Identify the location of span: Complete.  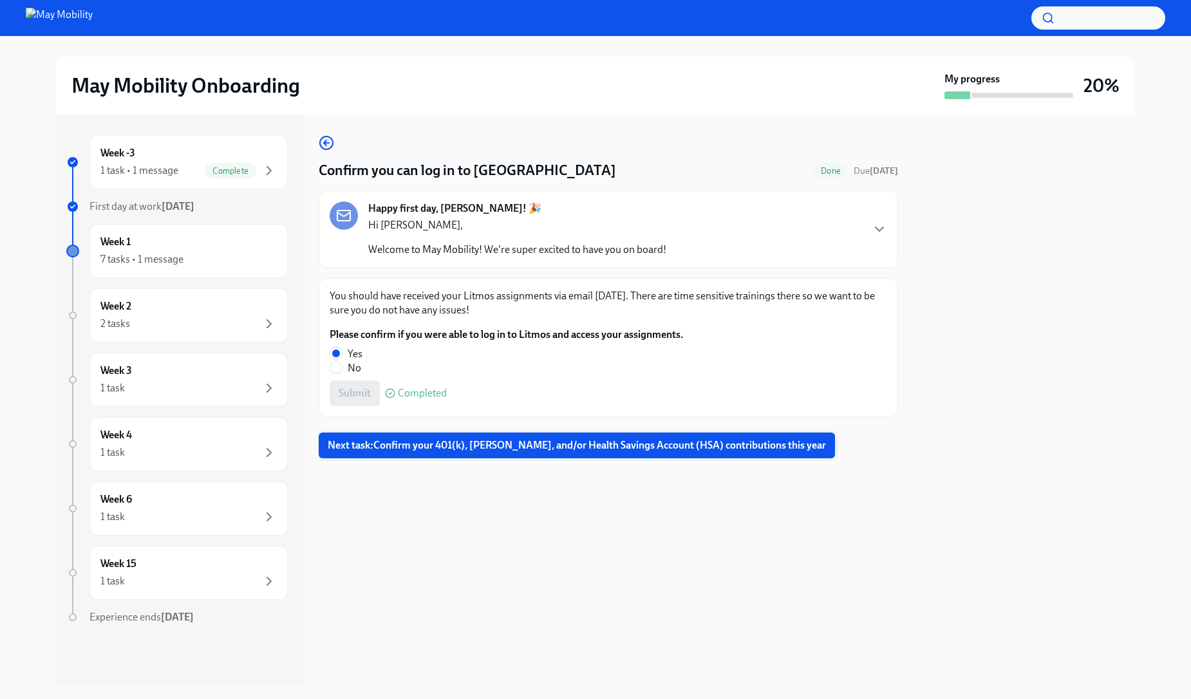
(230, 171).